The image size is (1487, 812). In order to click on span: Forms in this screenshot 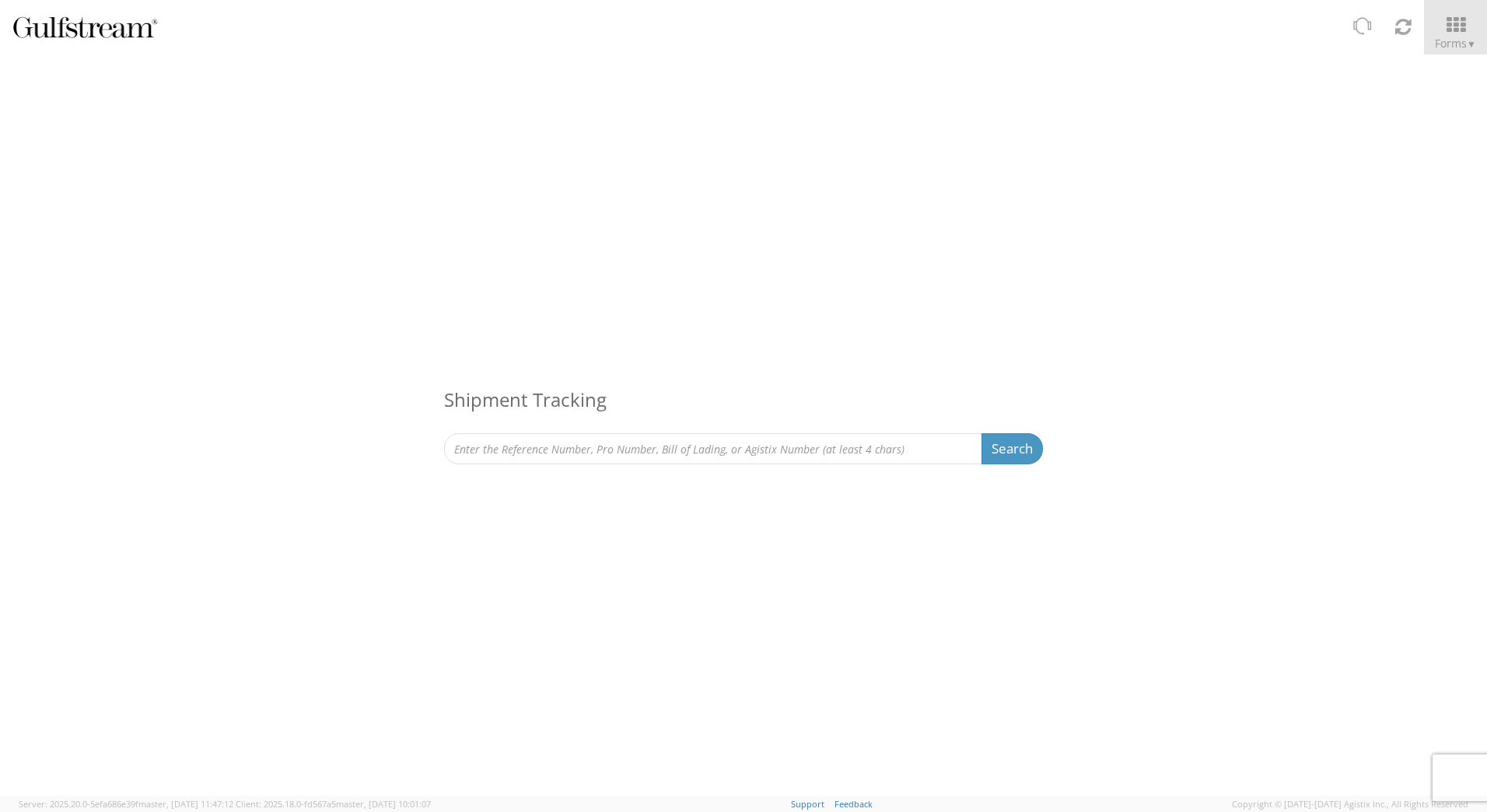, I will do `click(1456, 43)`.